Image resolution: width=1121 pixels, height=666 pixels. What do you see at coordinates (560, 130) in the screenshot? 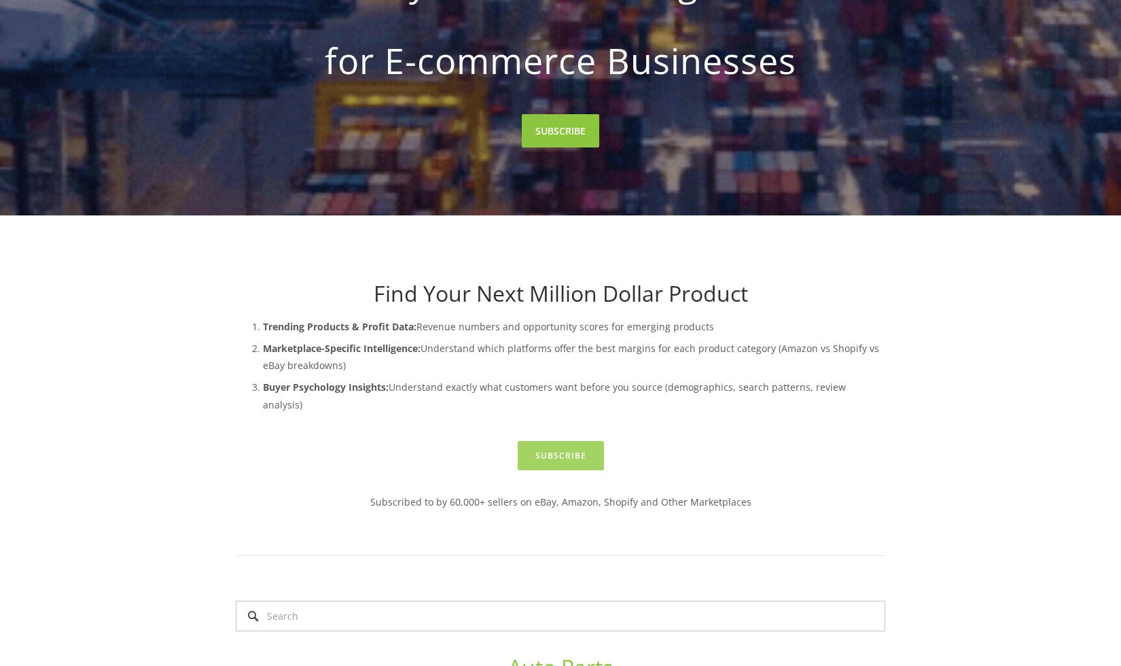
I see `a: SUBSCRIBE` at bounding box center [560, 130].